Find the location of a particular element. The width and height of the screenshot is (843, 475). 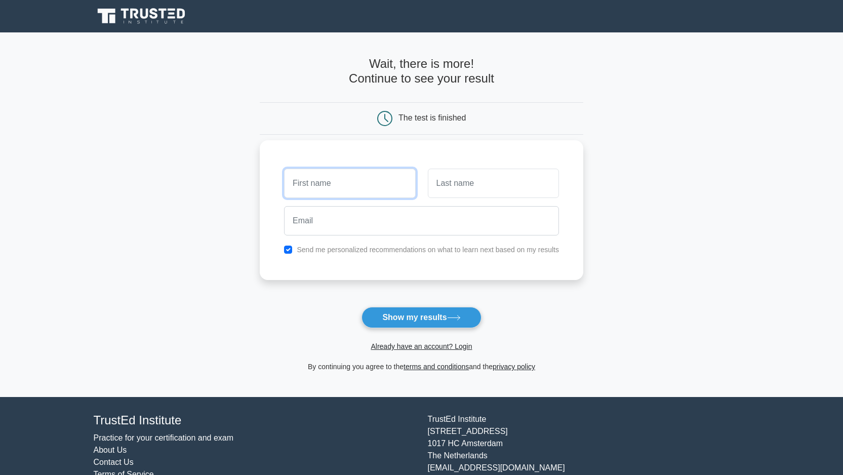

h4: TrustEd Institute is located at coordinates (255, 420).